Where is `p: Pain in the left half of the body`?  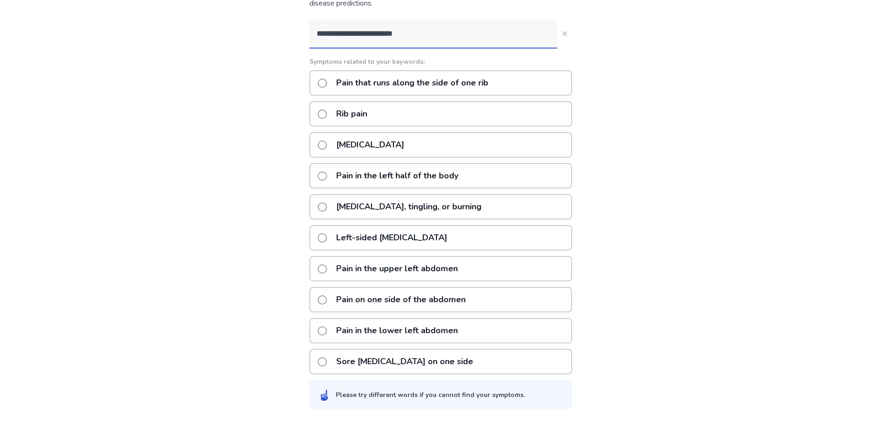
p: Pain in the left half of the body is located at coordinates (397, 176).